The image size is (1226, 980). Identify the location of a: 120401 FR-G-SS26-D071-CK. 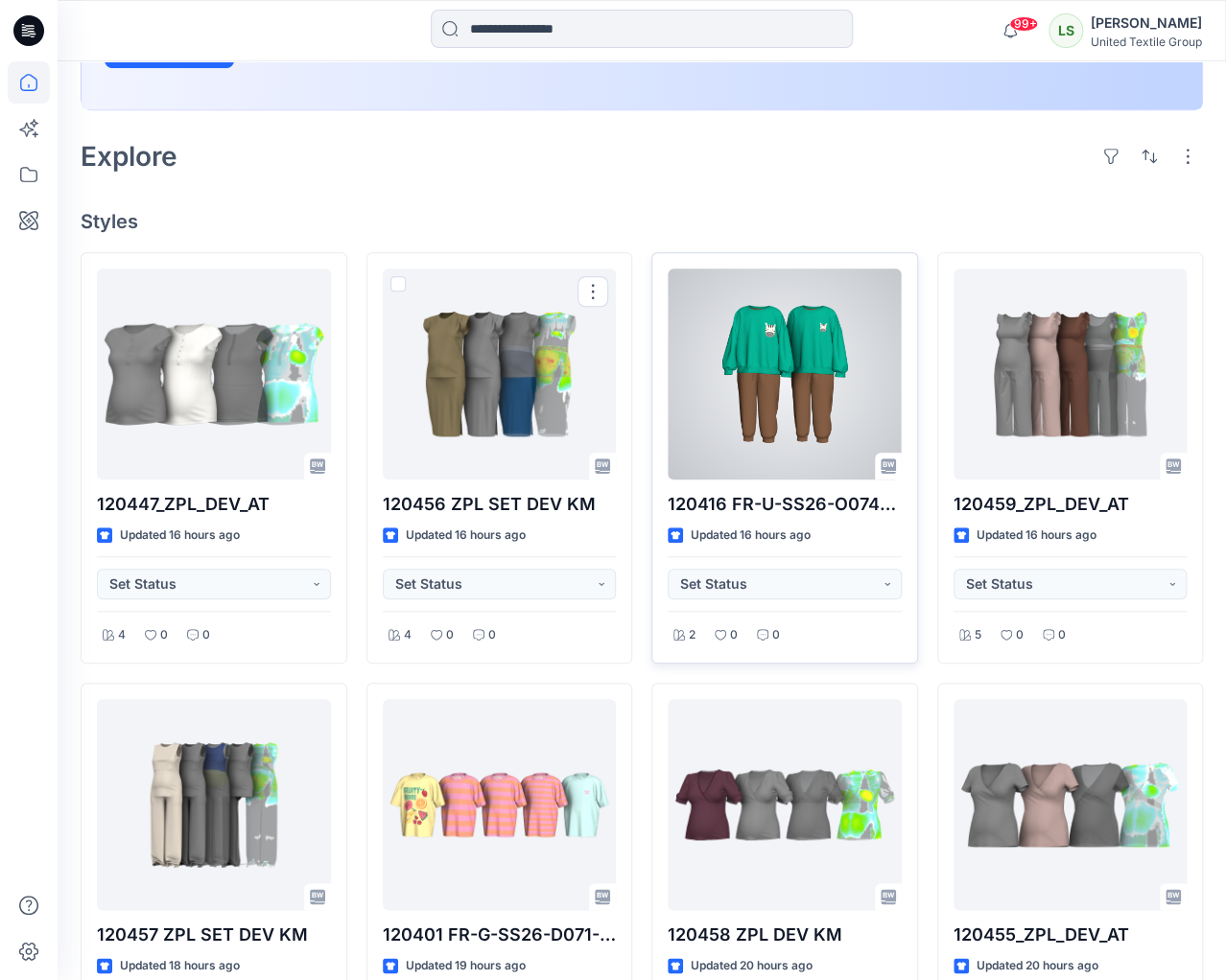
(500, 804).